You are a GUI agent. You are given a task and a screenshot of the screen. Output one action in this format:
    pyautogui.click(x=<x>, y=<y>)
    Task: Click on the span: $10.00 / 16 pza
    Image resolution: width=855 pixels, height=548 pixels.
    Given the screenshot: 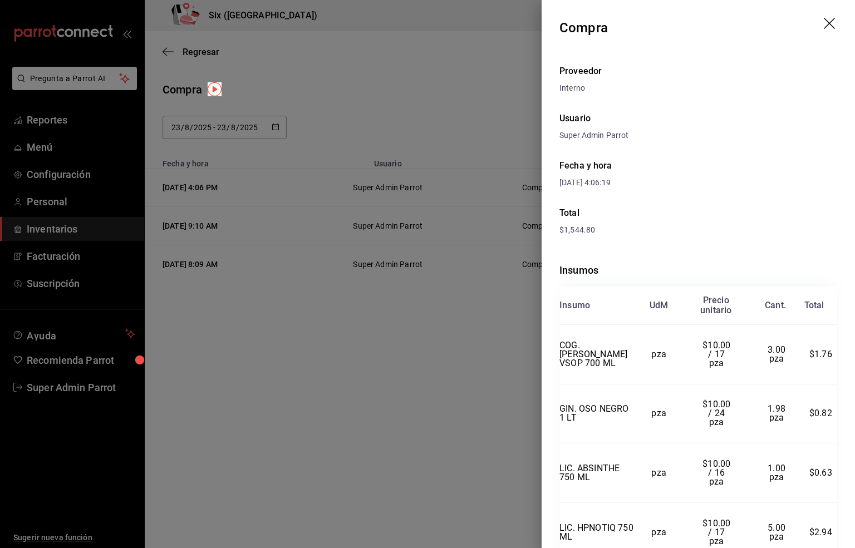 What is the action you would take?
    pyautogui.click(x=717, y=472)
    